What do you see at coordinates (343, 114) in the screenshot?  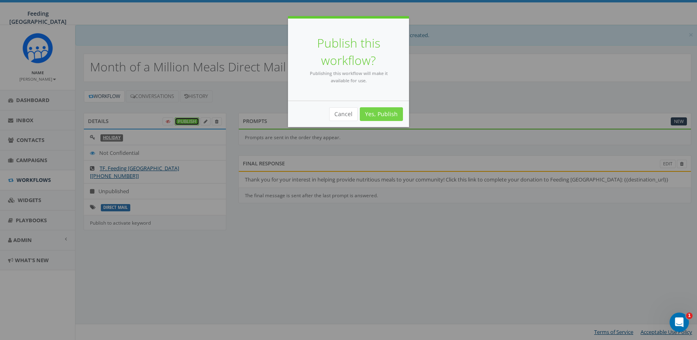 I see `button: Cancel` at bounding box center [343, 114].